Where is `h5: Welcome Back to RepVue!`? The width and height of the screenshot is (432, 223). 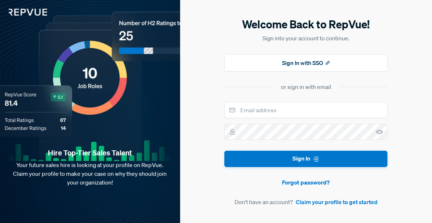 h5: Welcome Back to RepVue! is located at coordinates (306, 24).